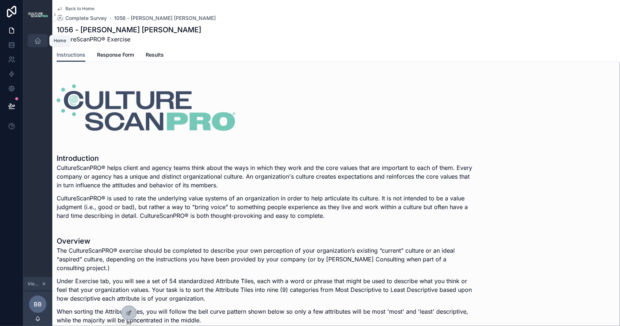 The width and height of the screenshot is (620, 326). Describe the element at coordinates (82, 18) in the screenshot. I see `a: Complete Survey` at that location.